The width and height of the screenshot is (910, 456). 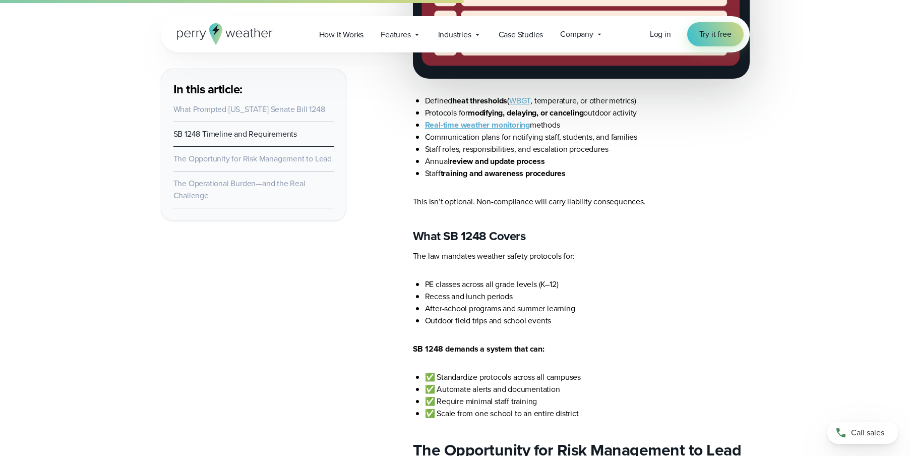 I want to click on a: Log in, so click(x=660, y=34).